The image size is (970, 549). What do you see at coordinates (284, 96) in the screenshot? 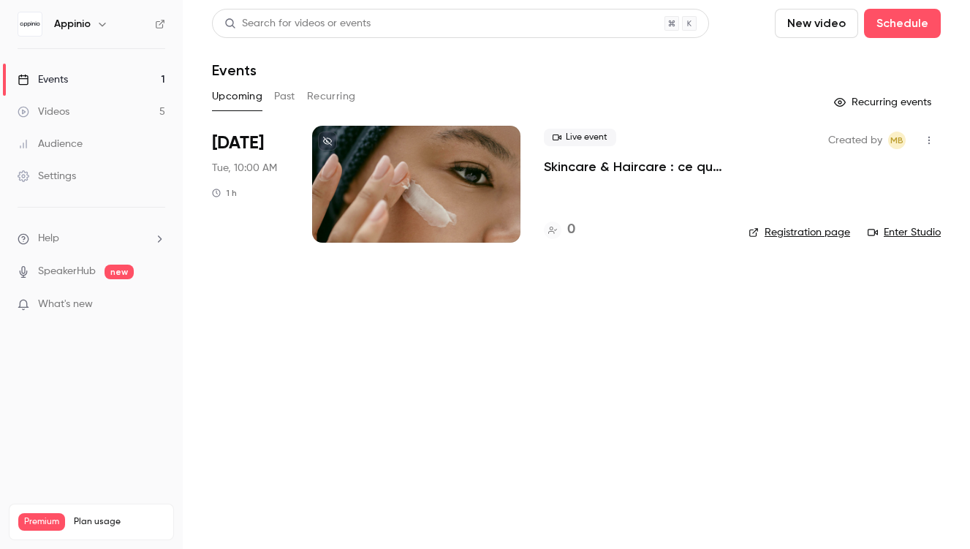
I see `button: Past` at bounding box center [284, 96].